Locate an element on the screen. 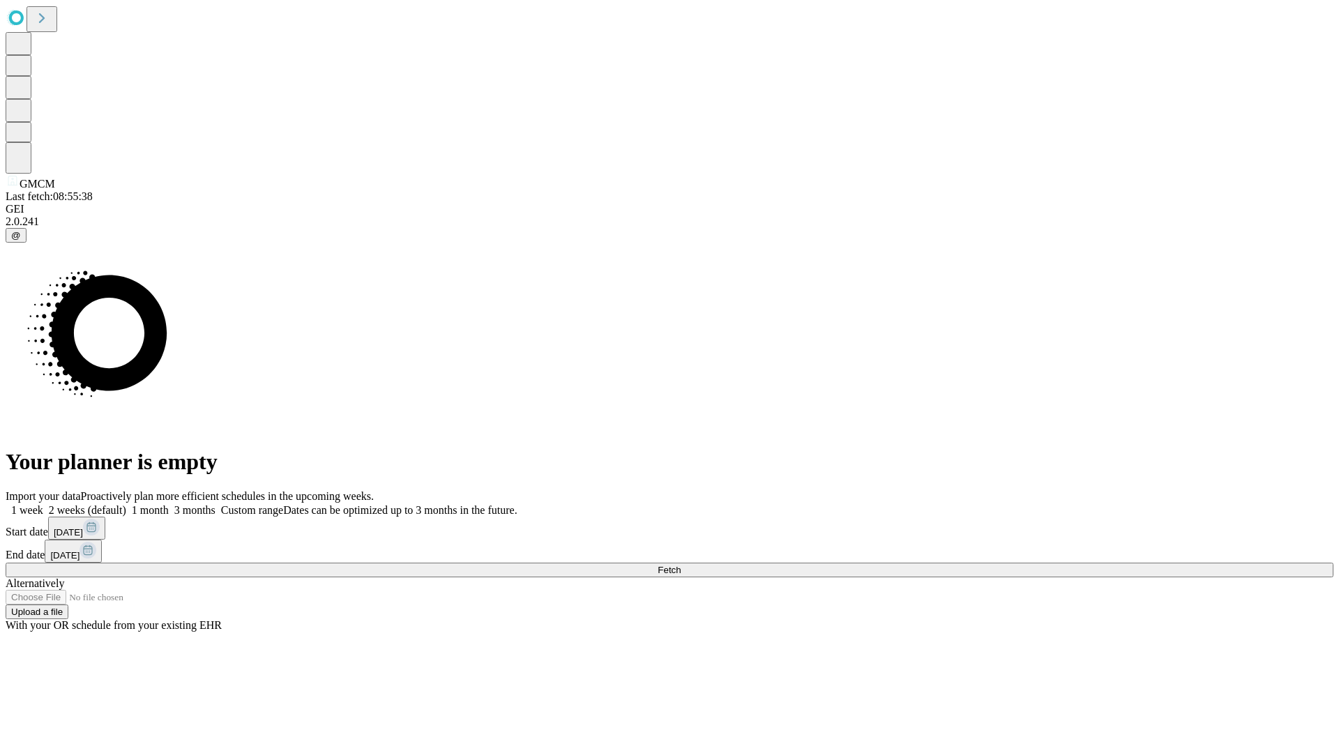 This screenshot has height=753, width=1339. div: End date is located at coordinates (669, 551).